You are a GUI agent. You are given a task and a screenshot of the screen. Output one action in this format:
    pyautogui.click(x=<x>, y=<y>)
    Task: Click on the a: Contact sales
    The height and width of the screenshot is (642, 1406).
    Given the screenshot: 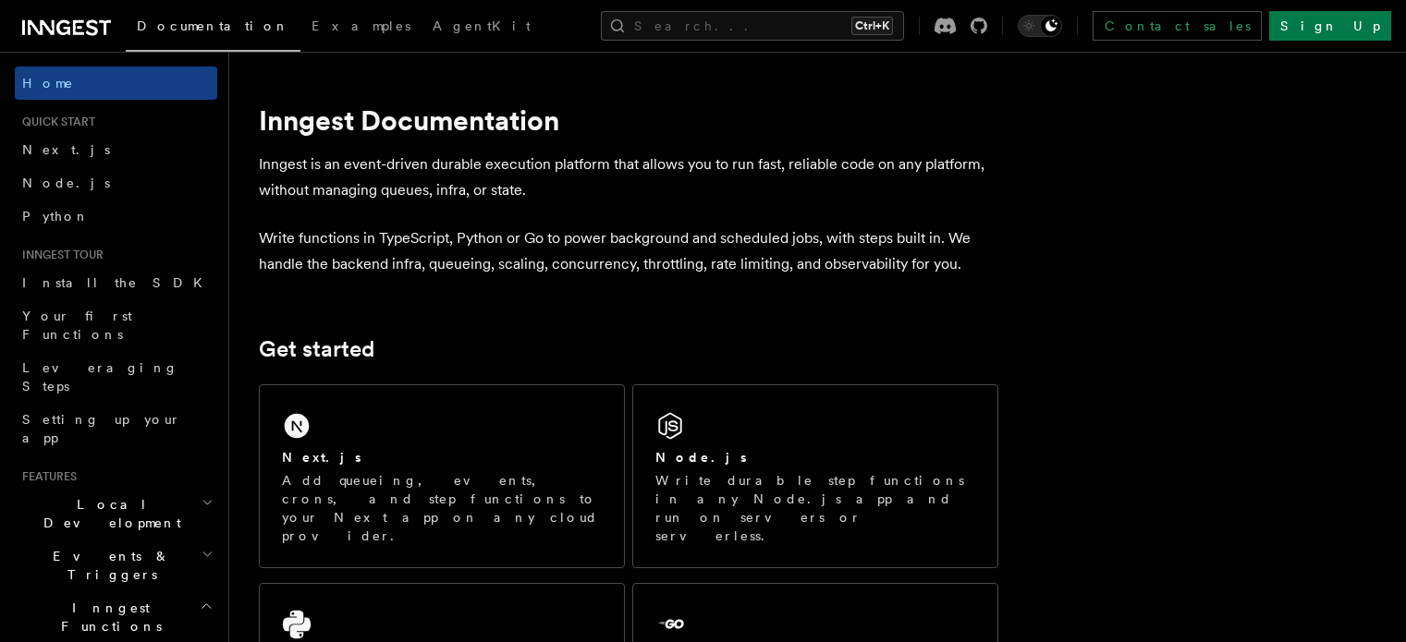 What is the action you would take?
    pyautogui.click(x=1177, y=26)
    